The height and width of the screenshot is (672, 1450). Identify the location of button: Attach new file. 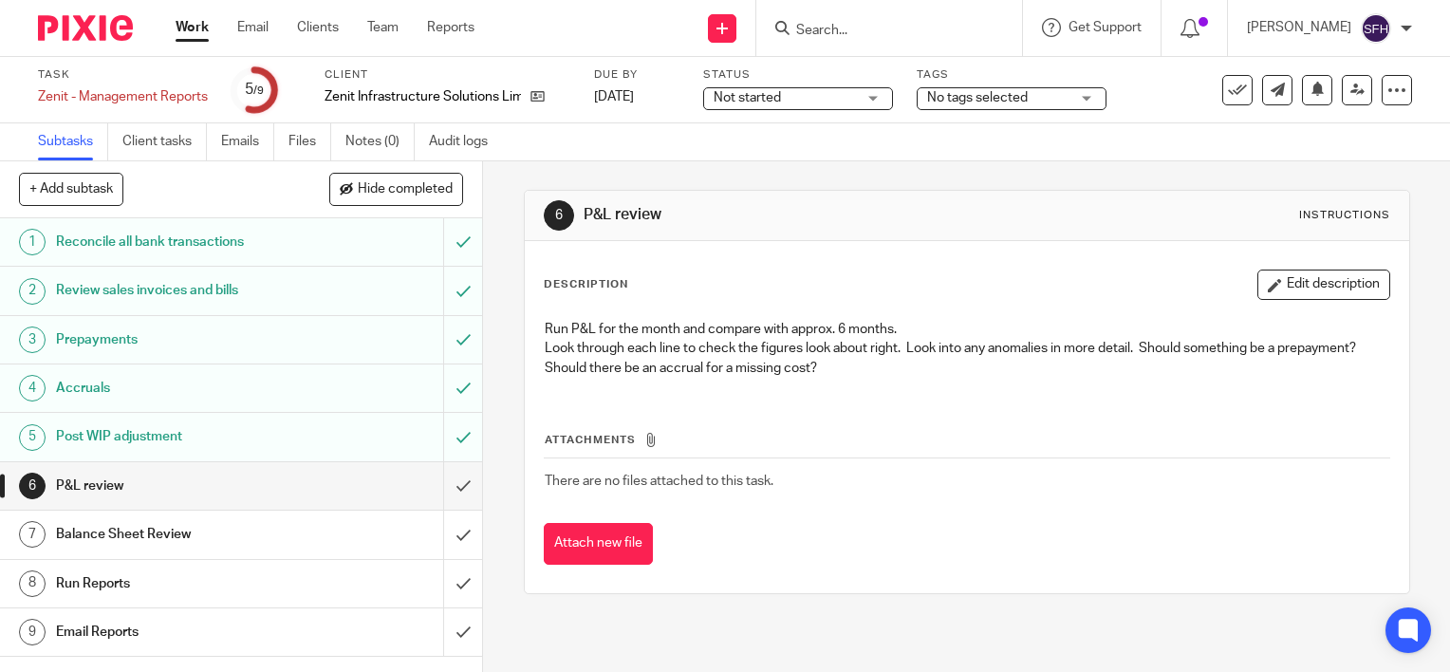
(598, 544).